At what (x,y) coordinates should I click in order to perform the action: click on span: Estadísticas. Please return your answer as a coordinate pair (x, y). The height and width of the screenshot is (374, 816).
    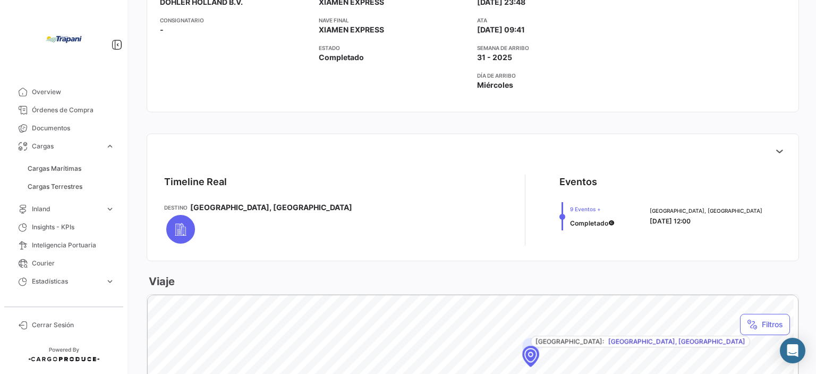
    Looking at the image, I should click on (66, 281).